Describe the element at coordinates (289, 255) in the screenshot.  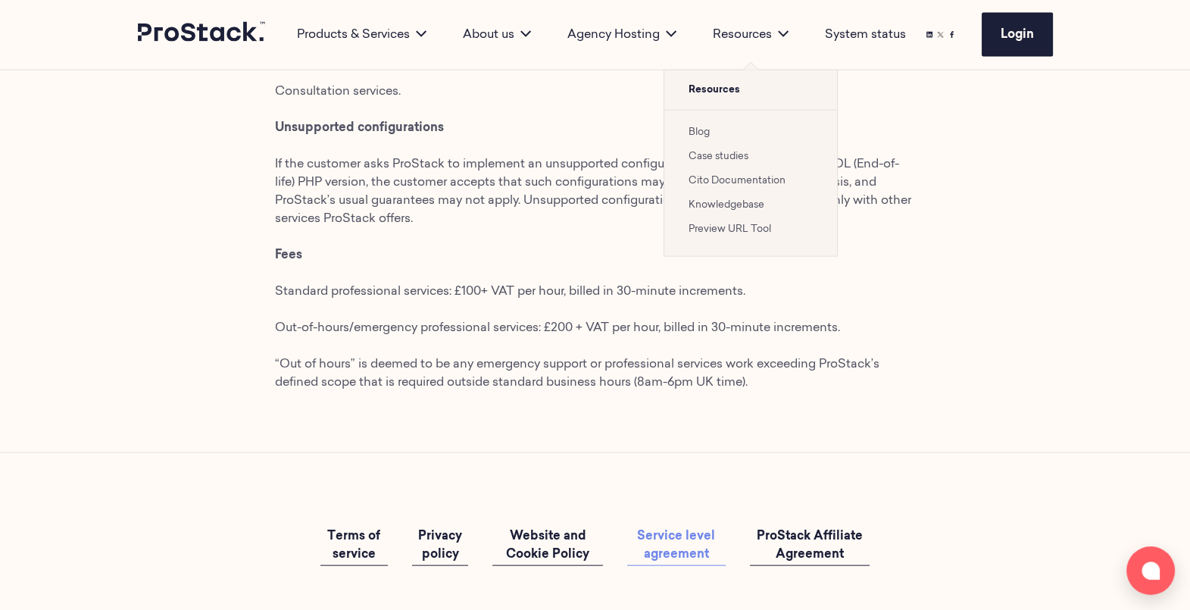
I see `strong: Fees` at that location.